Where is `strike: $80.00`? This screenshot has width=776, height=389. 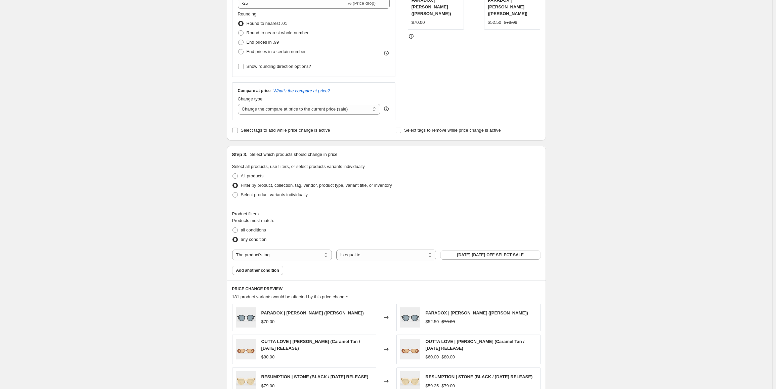
strike: $80.00 is located at coordinates (448, 357).